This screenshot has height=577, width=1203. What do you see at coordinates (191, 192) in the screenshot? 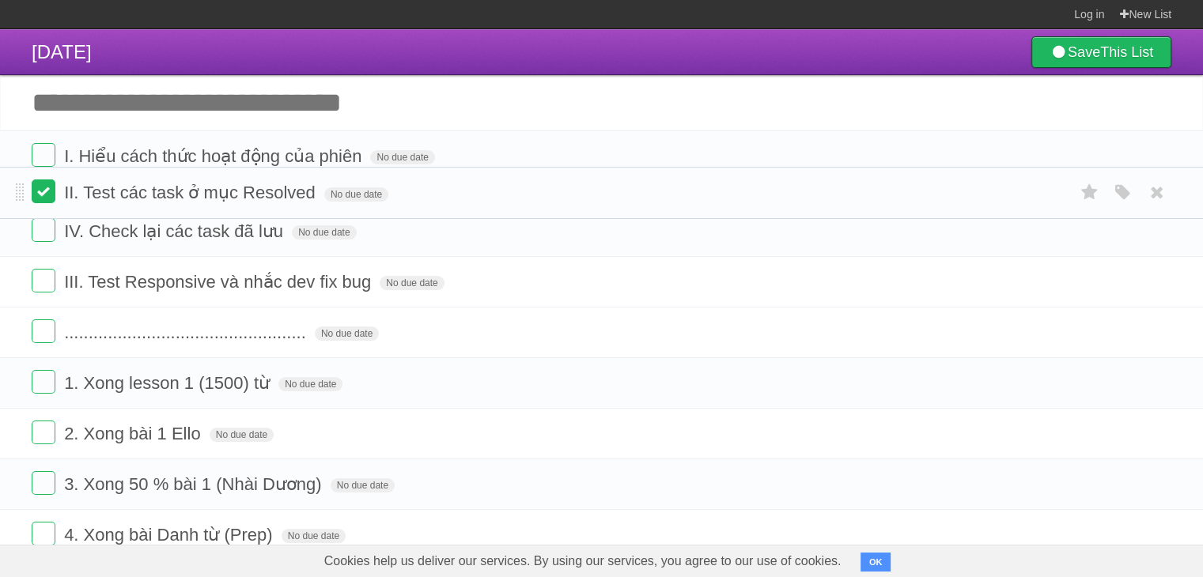
I see `span: II. Test các task ở mục Resolved` at bounding box center [191, 192].